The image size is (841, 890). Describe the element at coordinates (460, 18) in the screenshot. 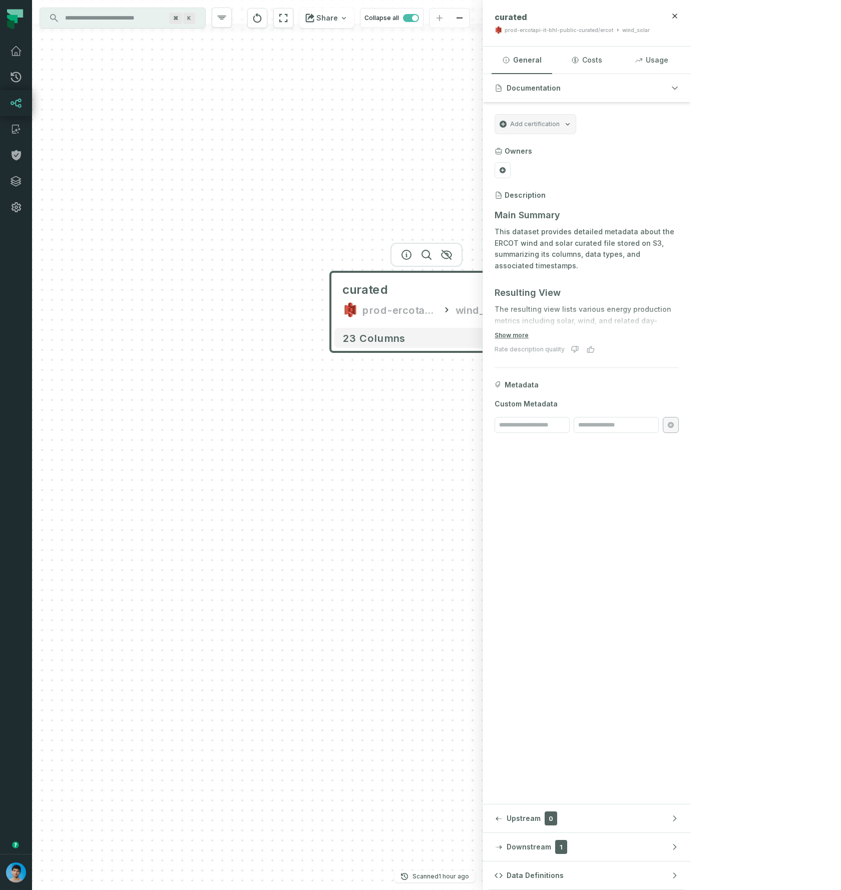

I see `button: zoom out` at that location.